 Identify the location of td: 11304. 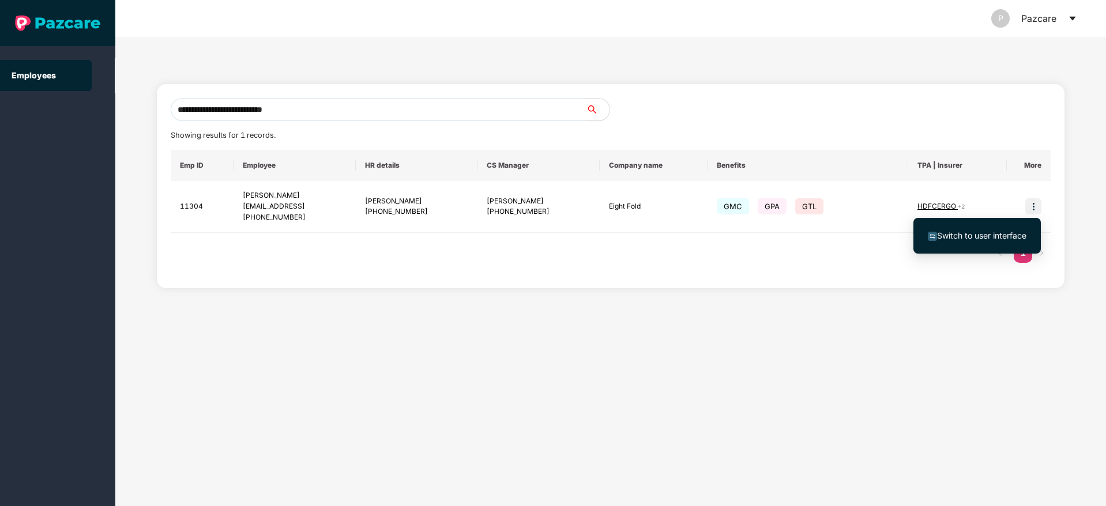
(202, 207).